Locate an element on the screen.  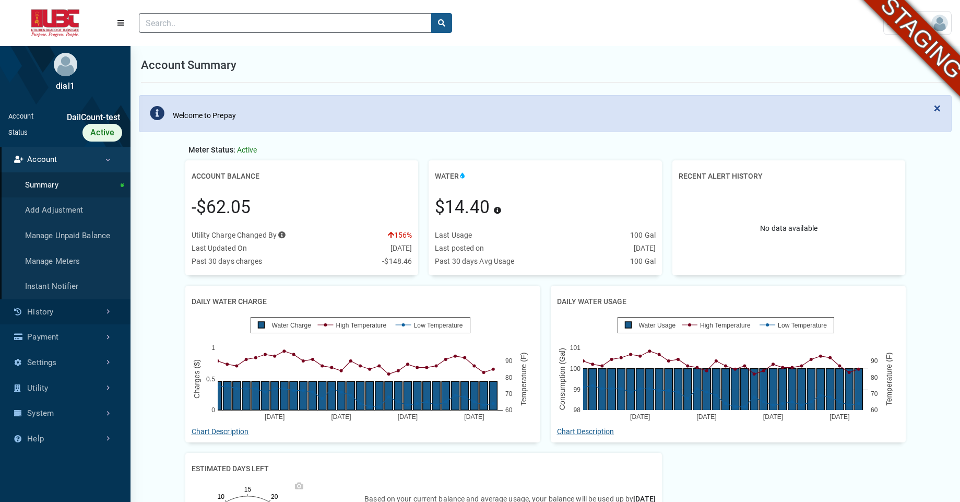
div: Past 30 days charges is located at coordinates (227, 261).